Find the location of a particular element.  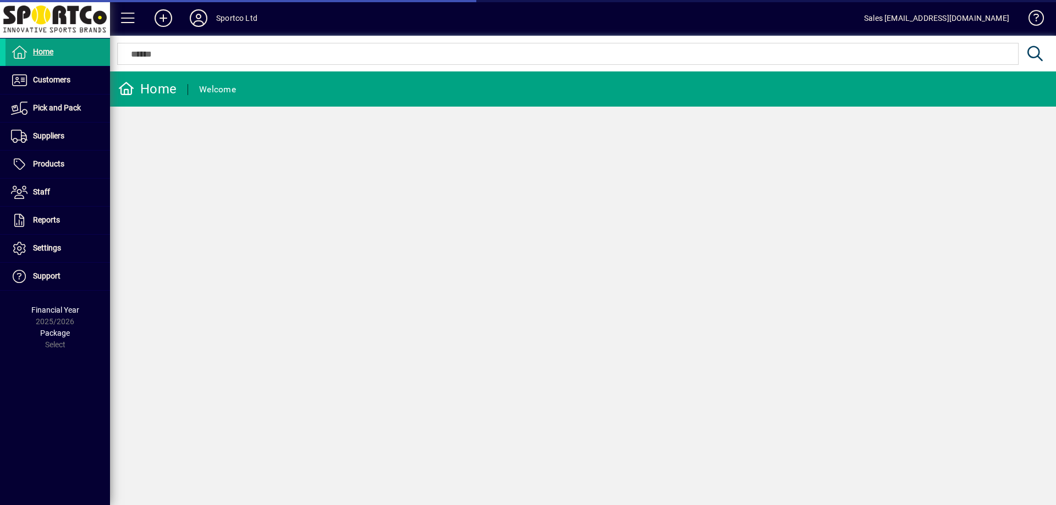

span: Products is located at coordinates (48, 164).